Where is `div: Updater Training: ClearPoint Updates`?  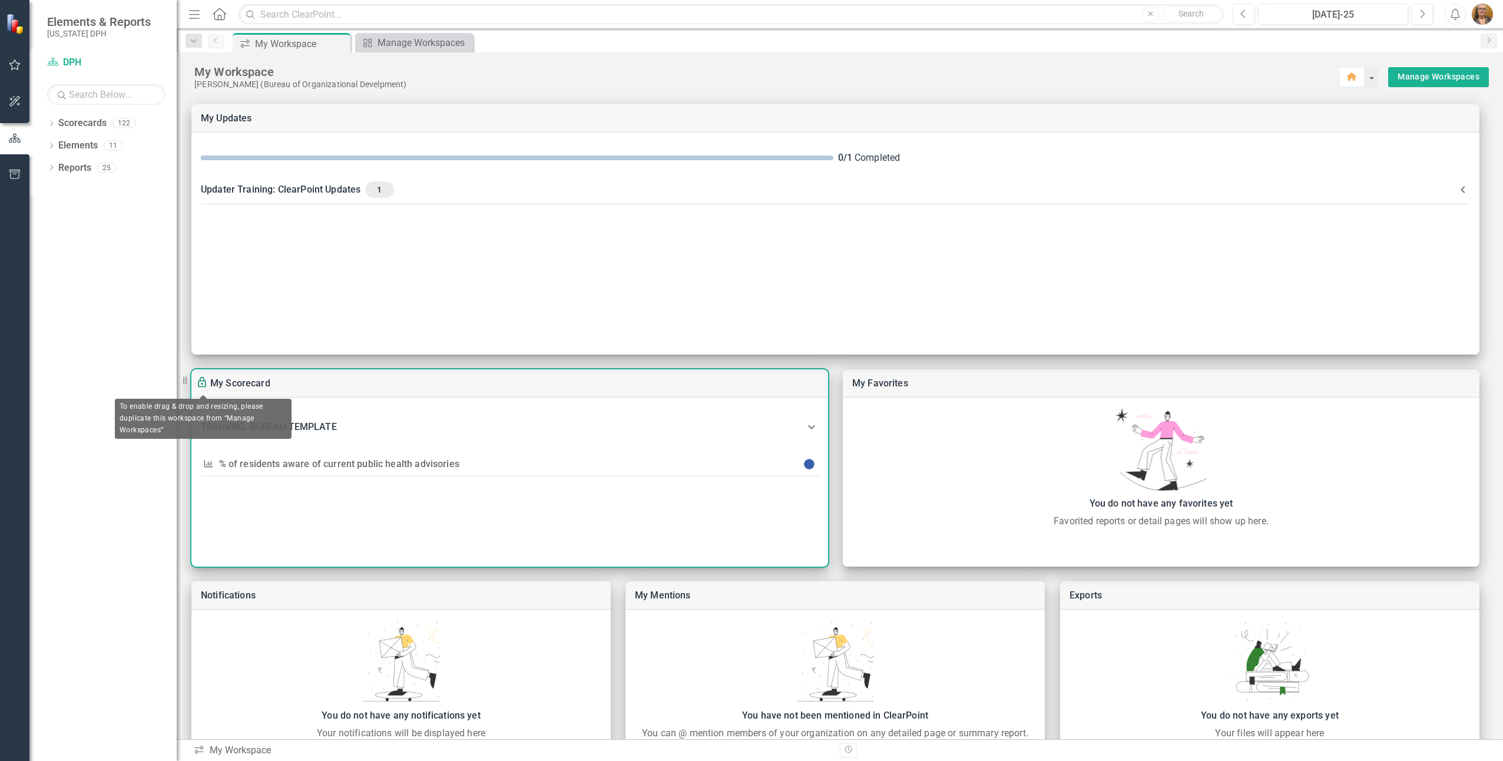
div: Updater Training: ClearPoint Updates is located at coordinates (828, 190).